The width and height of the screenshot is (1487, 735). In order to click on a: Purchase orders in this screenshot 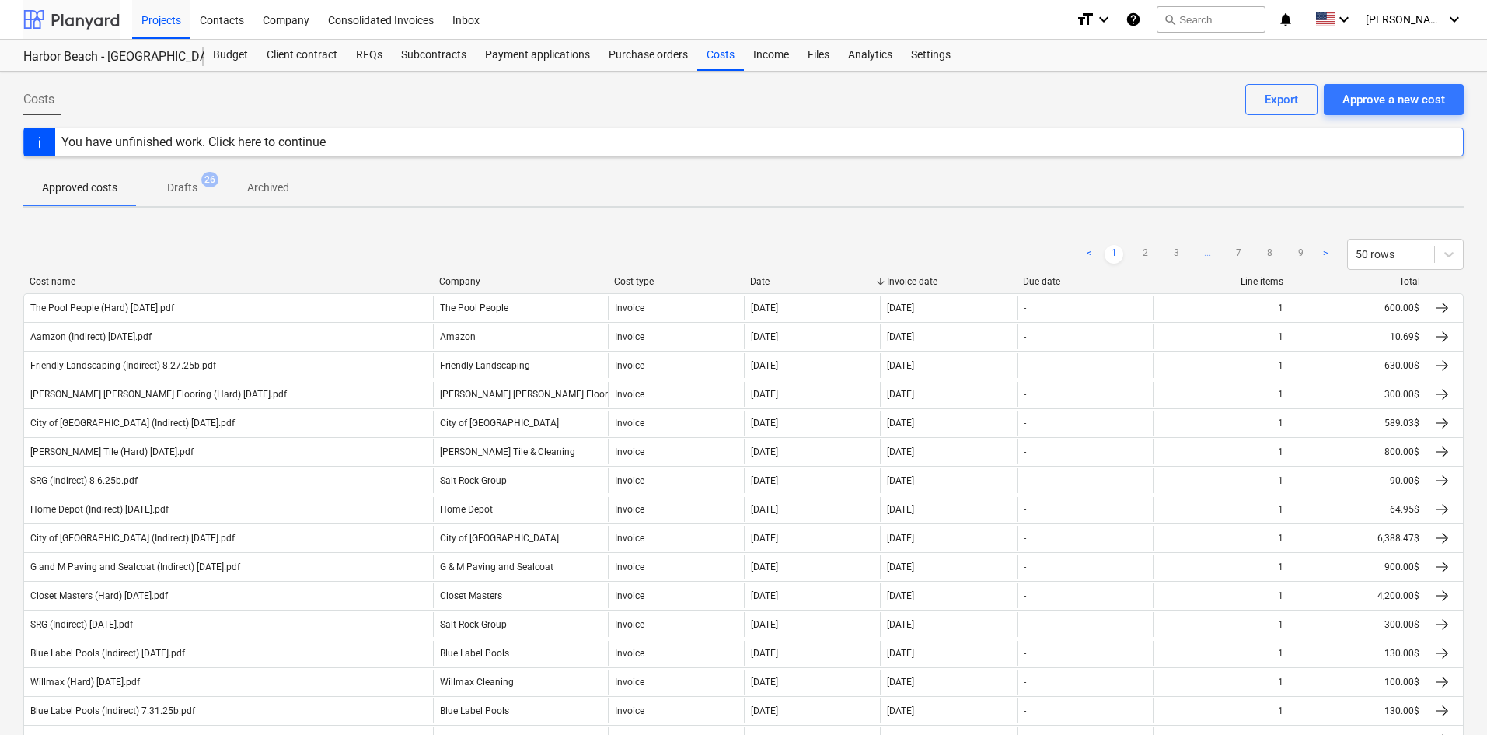, I will do `click(648, 55)`.